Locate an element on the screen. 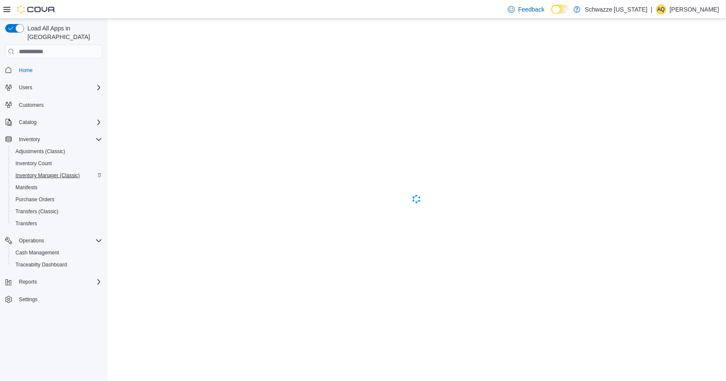 The image size is (726, 381). a: Settings is located at coordinates (28, 300).